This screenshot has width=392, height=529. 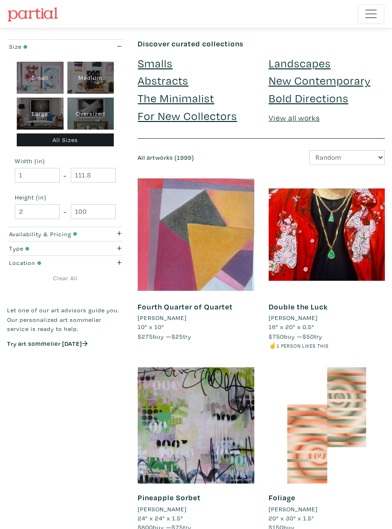 I want to click on a: View all works, so click(x=294, y=118).